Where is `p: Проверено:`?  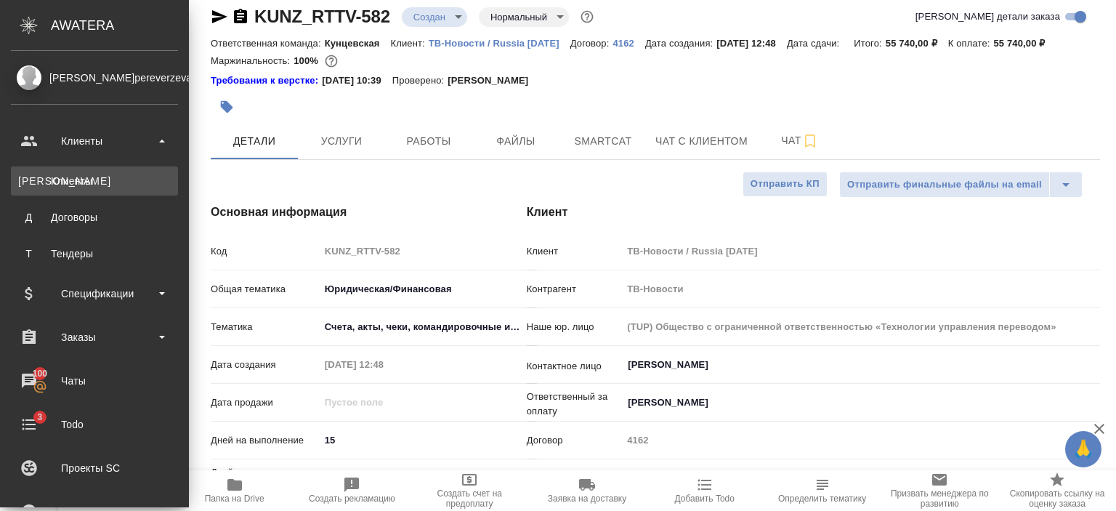 p: Проверено: is located at coordinates (420, 81).